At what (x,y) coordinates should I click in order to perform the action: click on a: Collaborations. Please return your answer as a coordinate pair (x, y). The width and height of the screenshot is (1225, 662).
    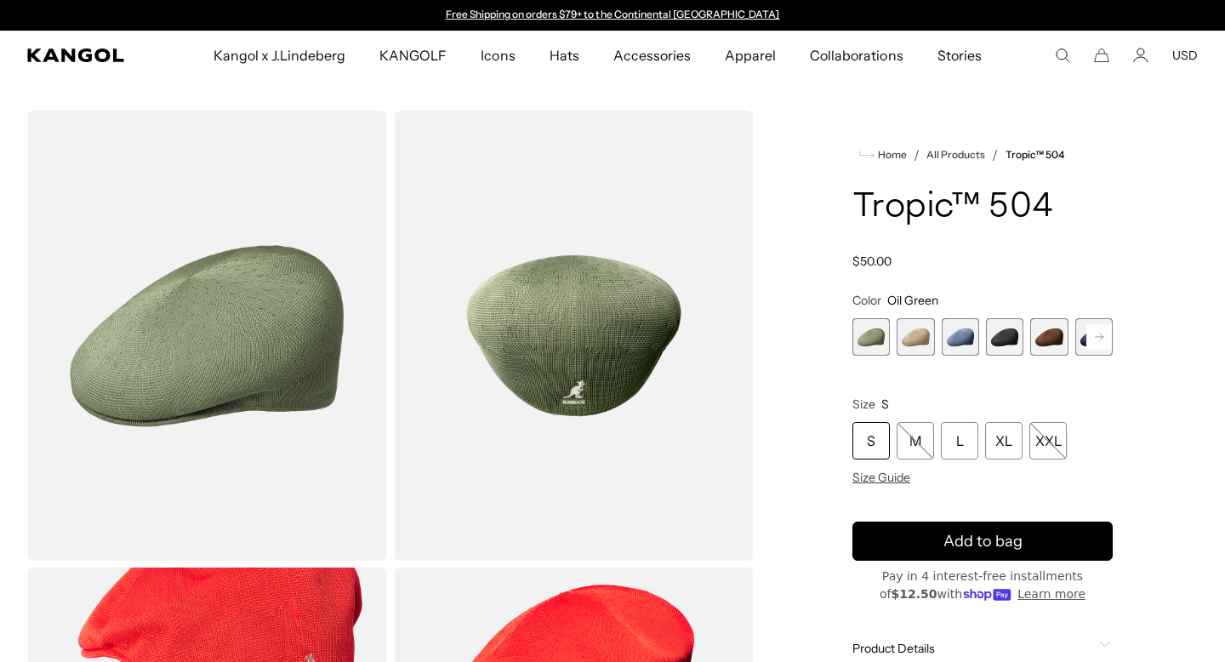
    Looking at the image, I should click on (856, 55).